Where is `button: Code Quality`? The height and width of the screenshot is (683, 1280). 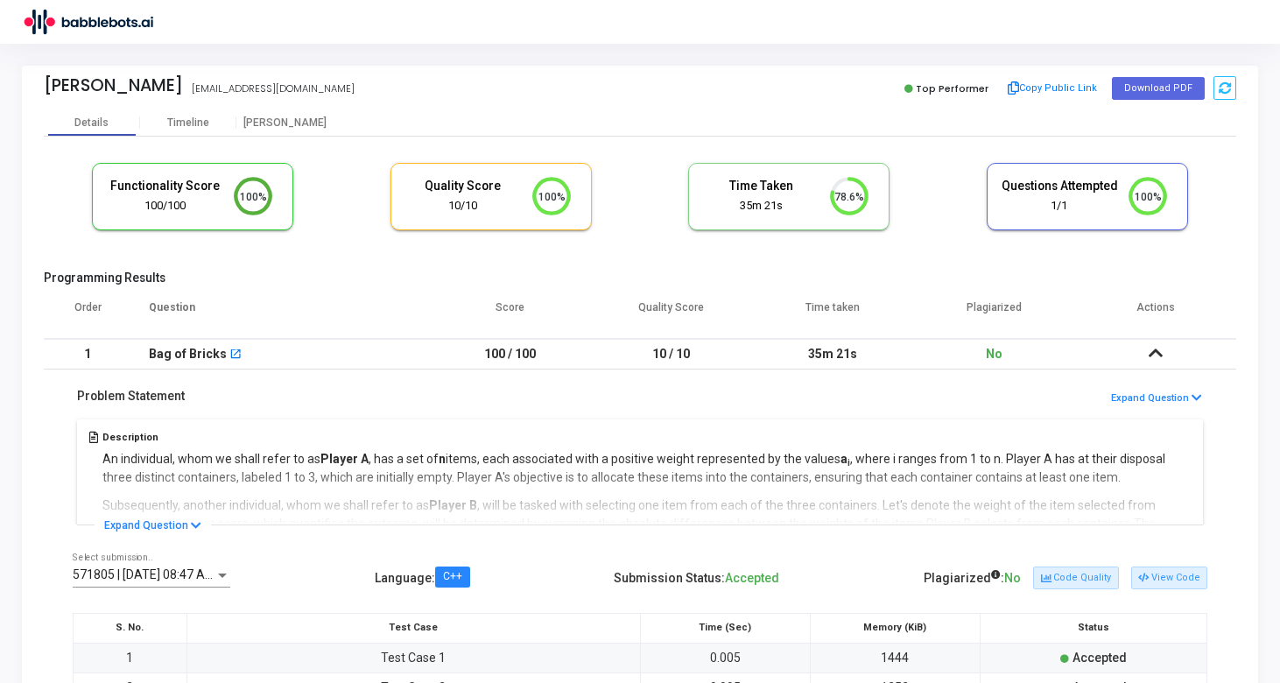 button: Code Quality is located at coordinates (1075, 578).